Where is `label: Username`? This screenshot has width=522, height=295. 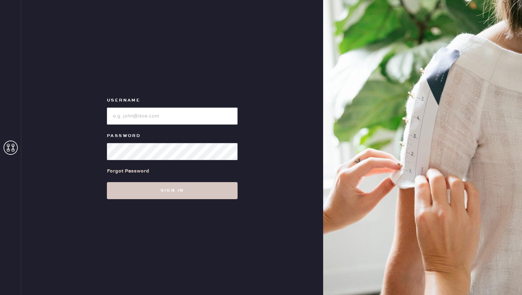
label: Username is located at coordinates (172, 101).